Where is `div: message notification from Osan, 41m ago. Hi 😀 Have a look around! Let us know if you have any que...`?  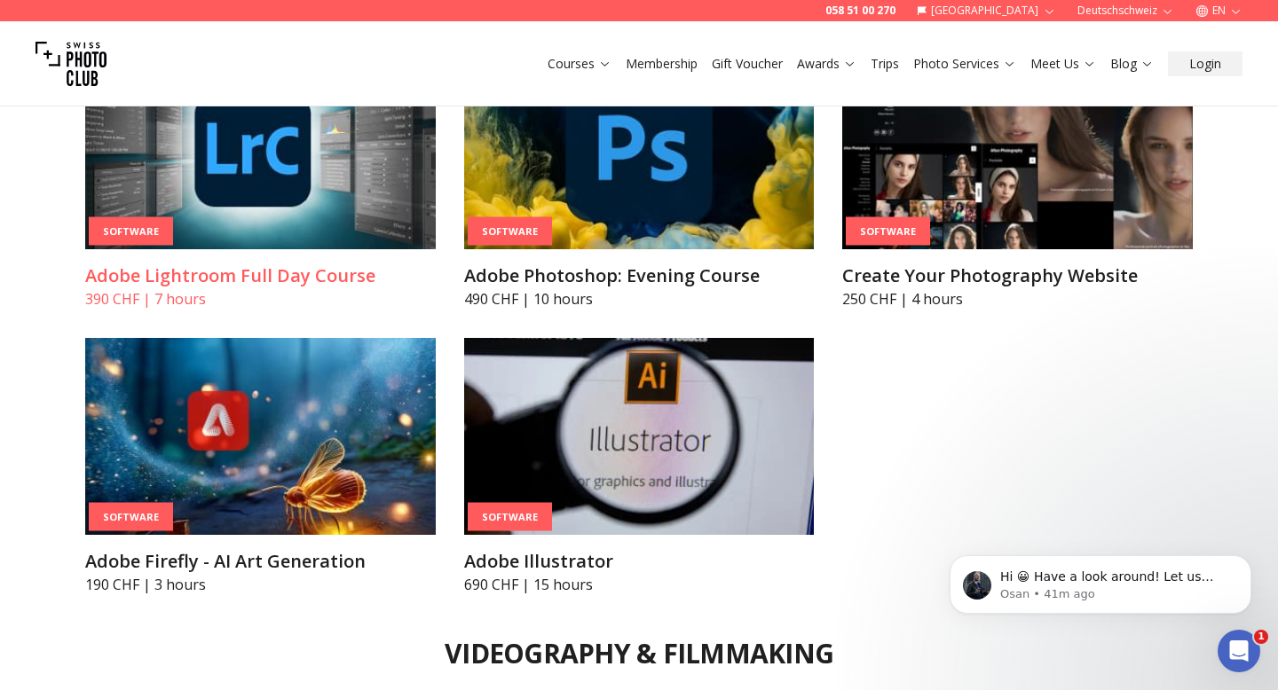 div: message notification from Osan, 41m ago. Hi 😀 Have a look around! Let us know if you have any que... is located at coordinates (178, 67).